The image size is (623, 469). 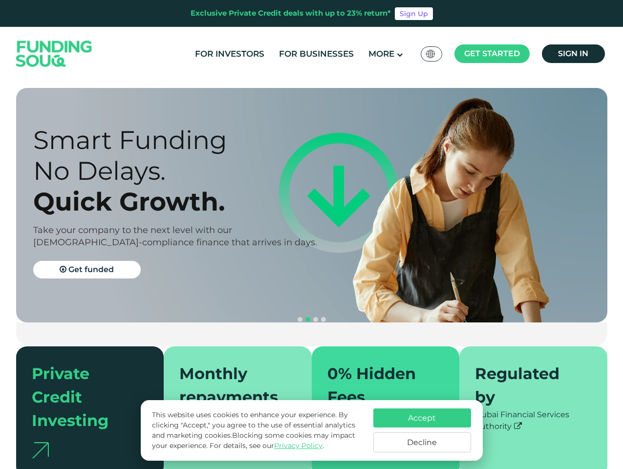 I want to click on div: Smart Funding, so click(x=181, y=140).